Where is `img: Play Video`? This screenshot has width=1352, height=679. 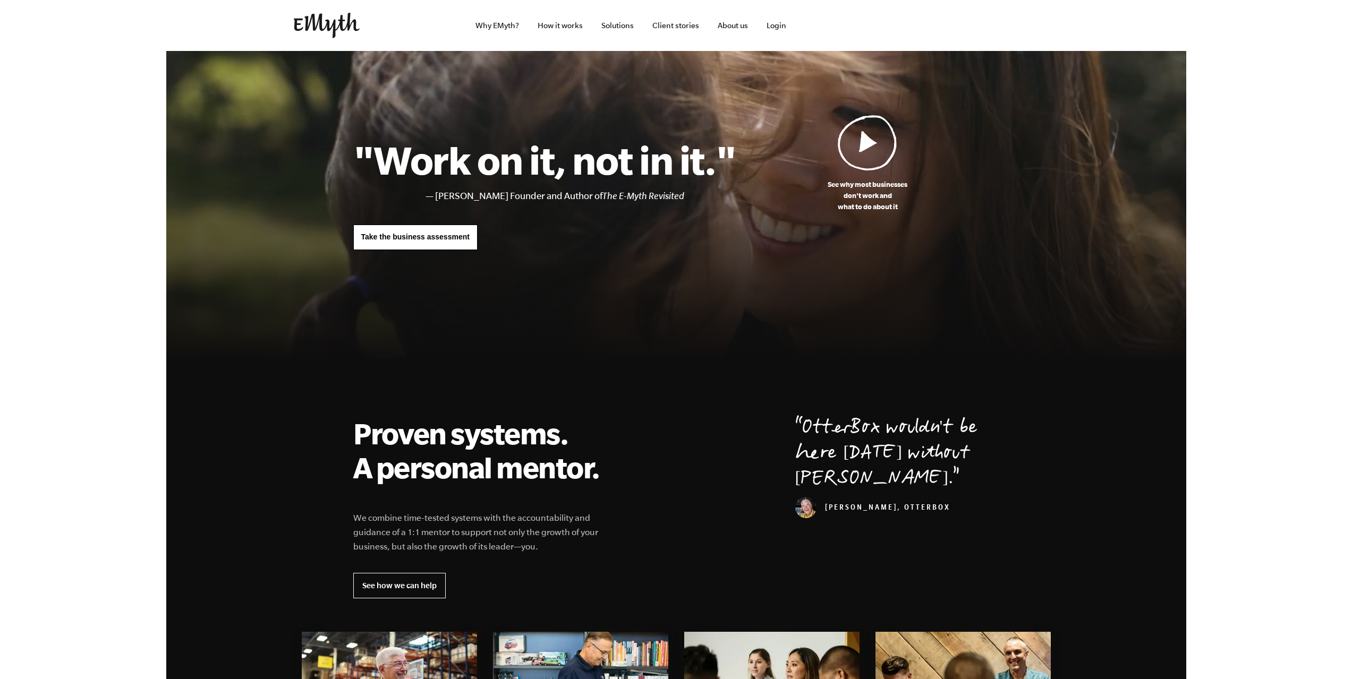
img: Play Video is located at coordinates (867, 142).